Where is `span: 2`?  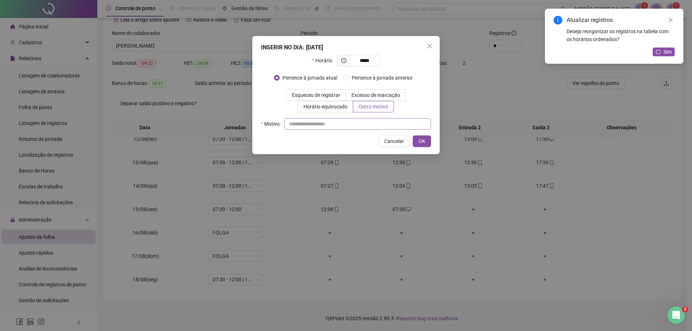 span: 2 is located at coordinates (685, 310).